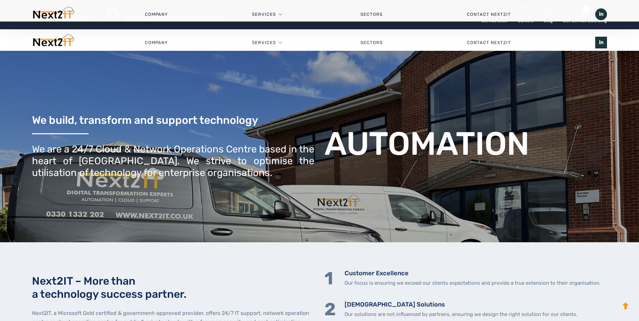  What do you see at coordinates (173, 288) in the screenshot?
I see `h2: Next2IT – More than a technology success partner.` at bounding box center [173, 288].